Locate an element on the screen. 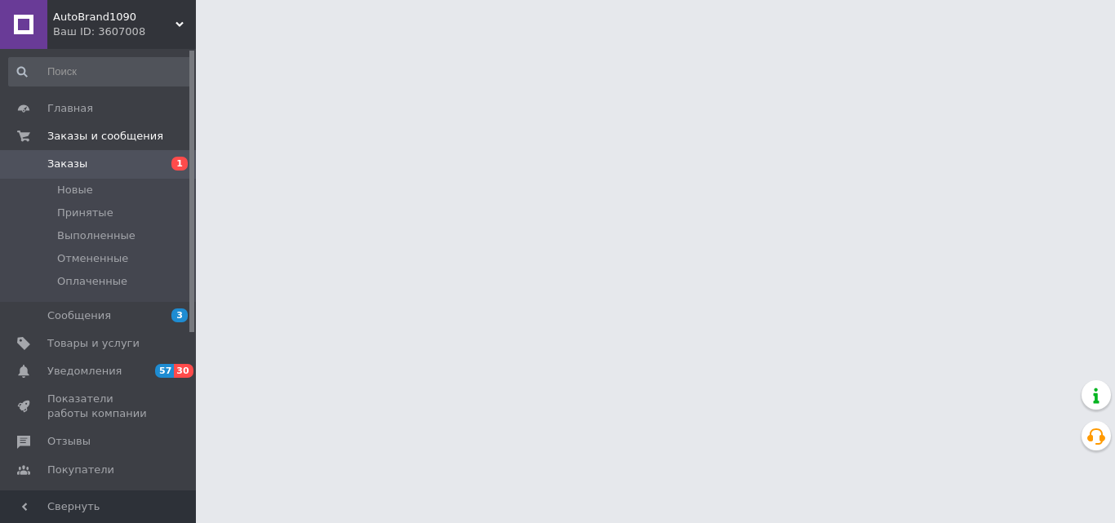 The image size is (1115, 523). span: Отмененные is located at coordinates (92, 259).